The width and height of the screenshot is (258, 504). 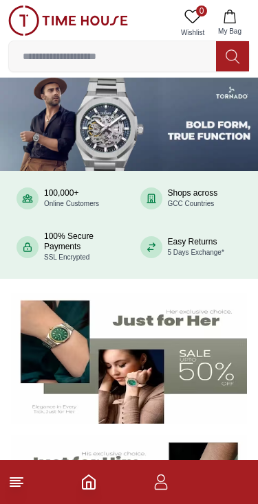 What do you see at coordinates (89, 482) in the screenshot?
I see `a: Home` at bounding box center [89, 482].